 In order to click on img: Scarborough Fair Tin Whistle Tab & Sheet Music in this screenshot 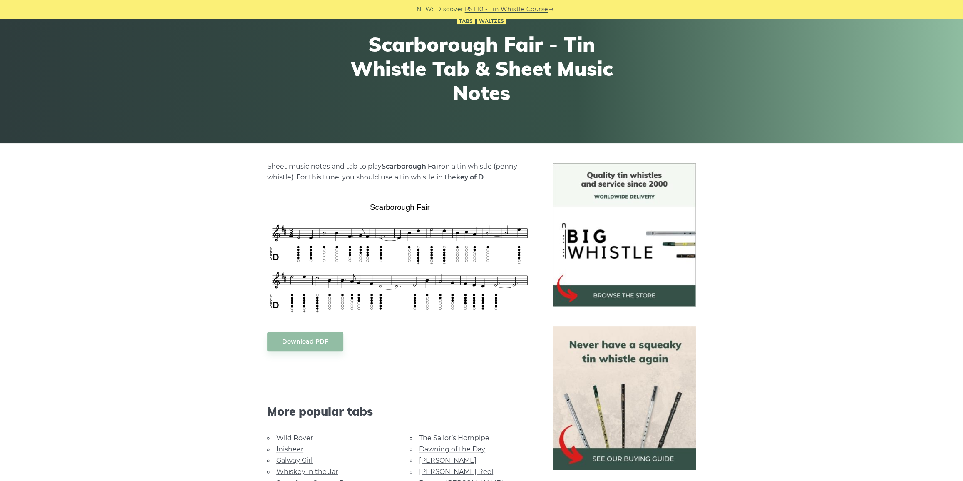, I will do `click(400, 257)`.